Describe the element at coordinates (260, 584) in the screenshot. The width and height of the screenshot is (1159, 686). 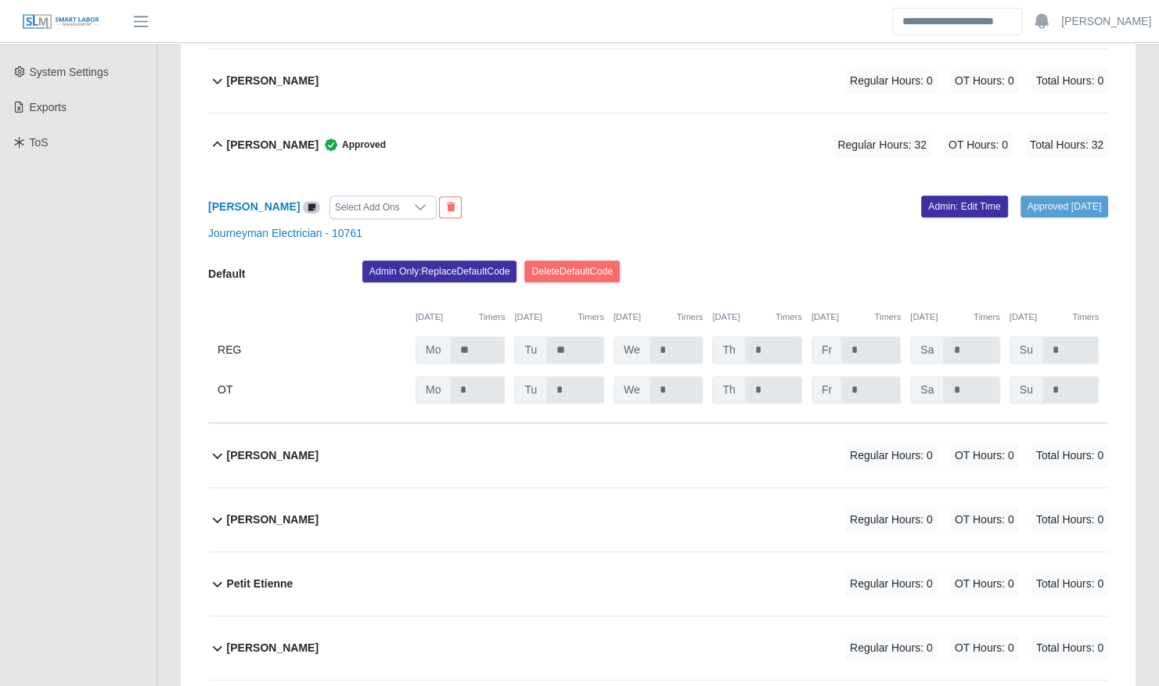
I see `b: Petit Etienne` at that location.